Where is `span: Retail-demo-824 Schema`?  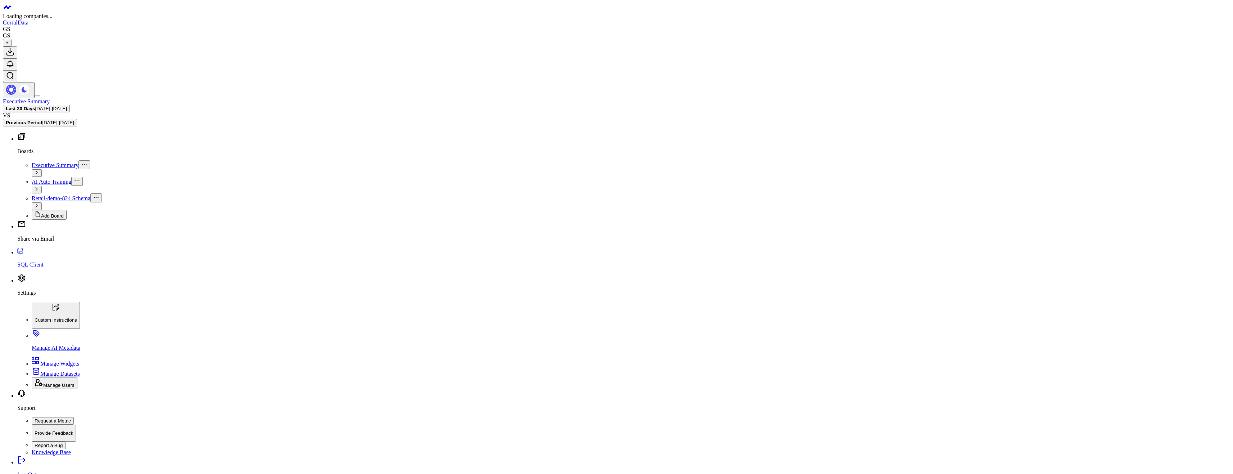
span: Retail-demo-824 Schema is located at coordinates (61, 198).